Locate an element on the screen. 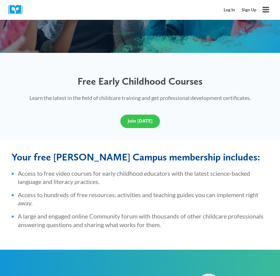  li: Access to hundreds of free resources, activities and teaching guides you can implement right away. is located at coordinates (143, 199).